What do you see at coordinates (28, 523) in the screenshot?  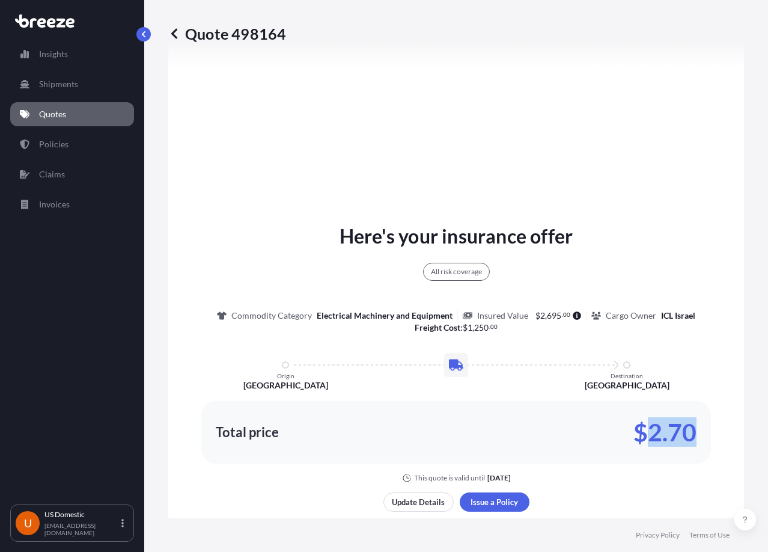 I see `span: U` at bounding box center [28, 523].